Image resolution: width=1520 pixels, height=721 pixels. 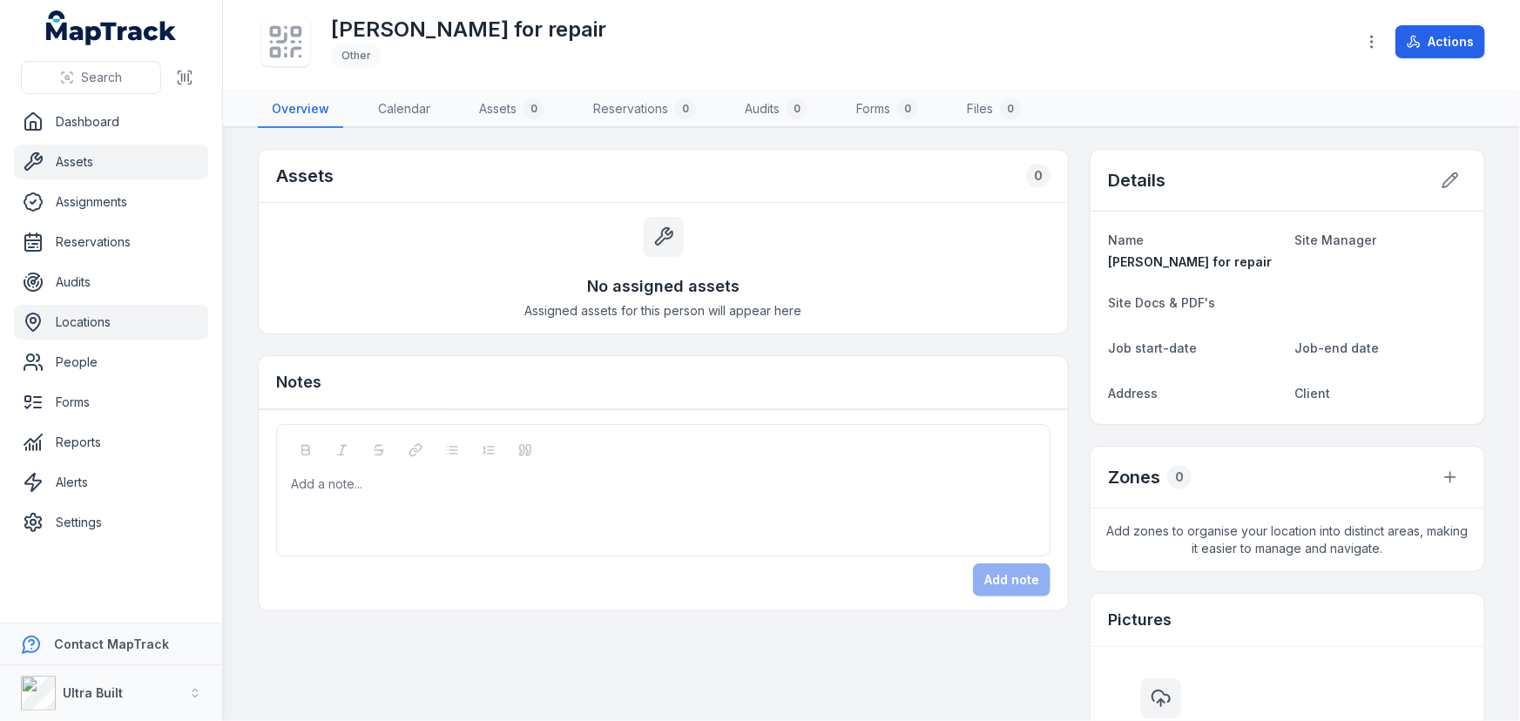 What do you see at coordinates (111, 362) in the screenshot?
I see `a: People` at bounding box center [111, 362].